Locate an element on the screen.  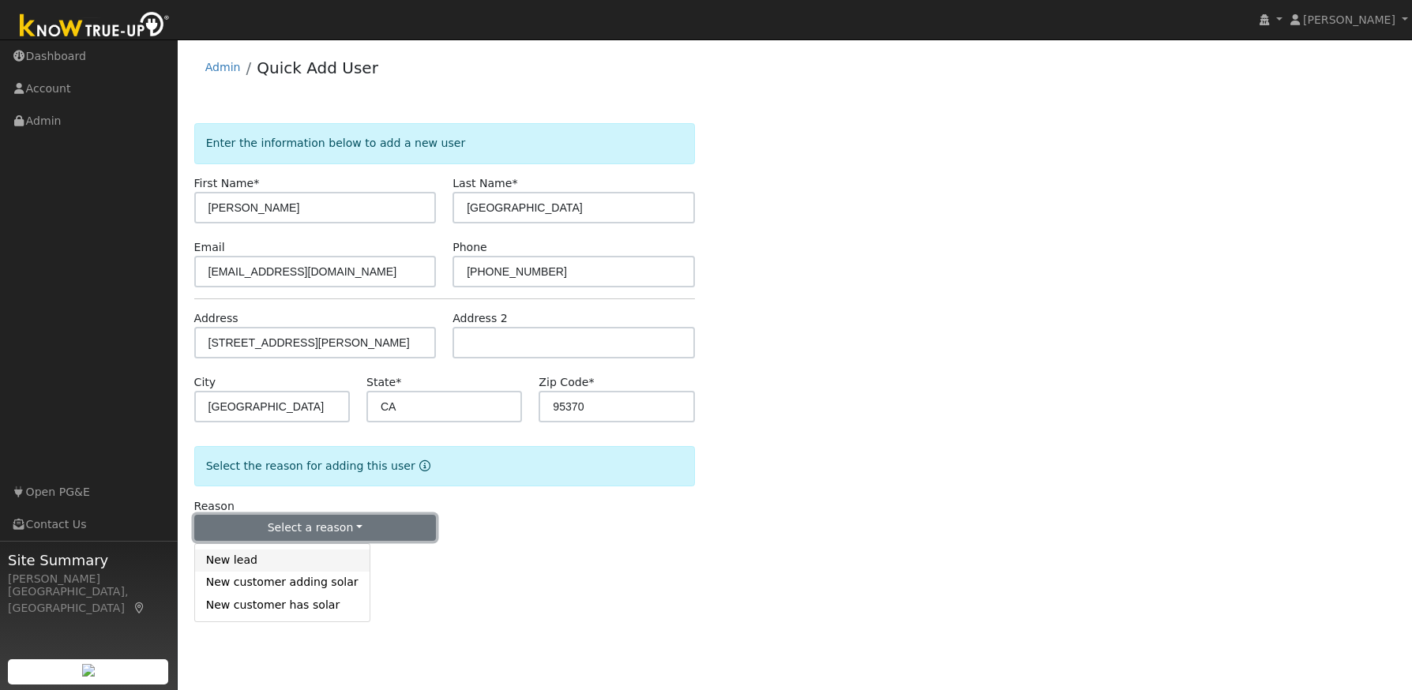
label: Phone is located at coordinates (470, 247).